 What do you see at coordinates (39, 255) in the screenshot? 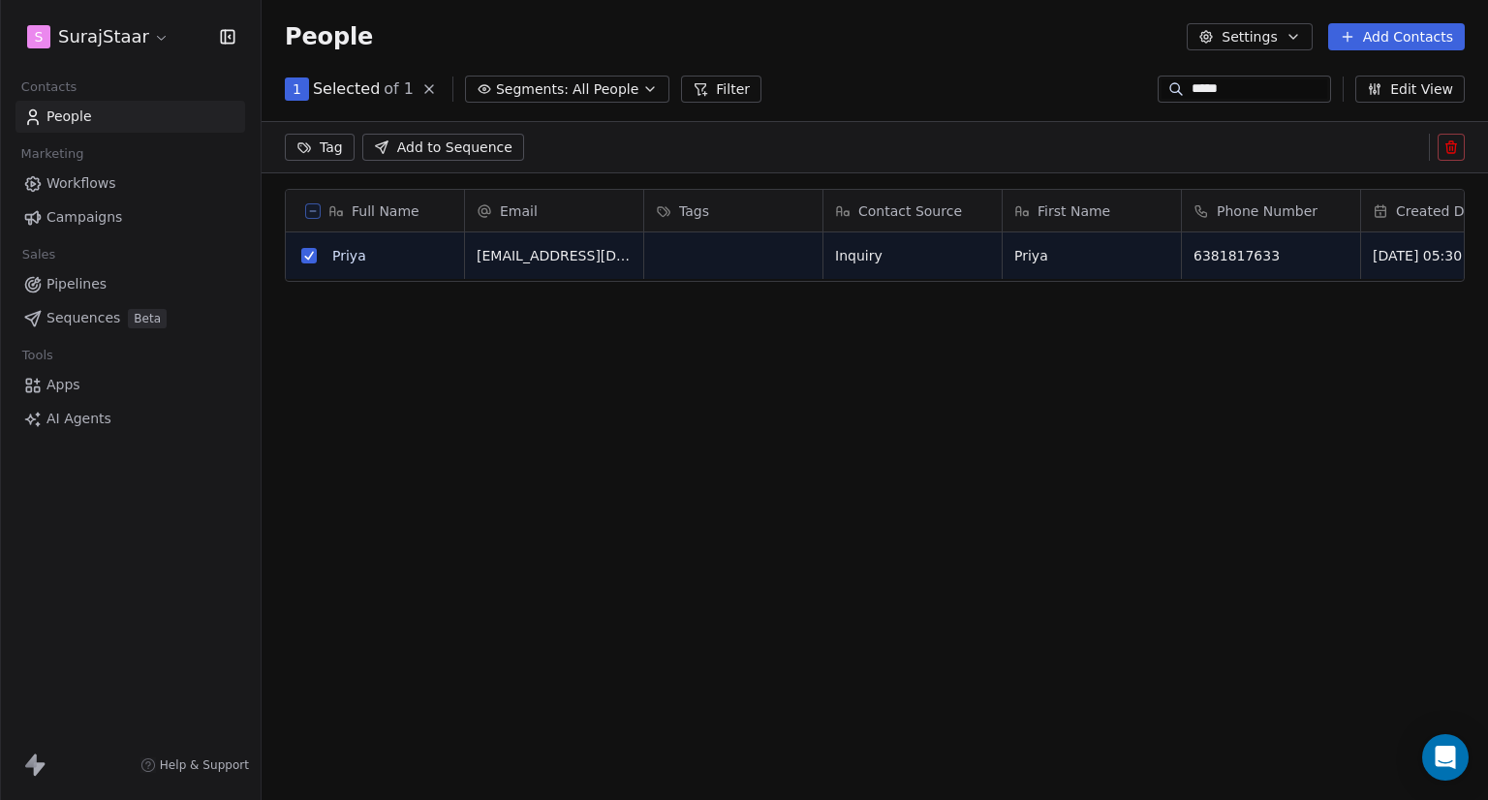
I see `span: Sales` at bounding box center [39, 255].